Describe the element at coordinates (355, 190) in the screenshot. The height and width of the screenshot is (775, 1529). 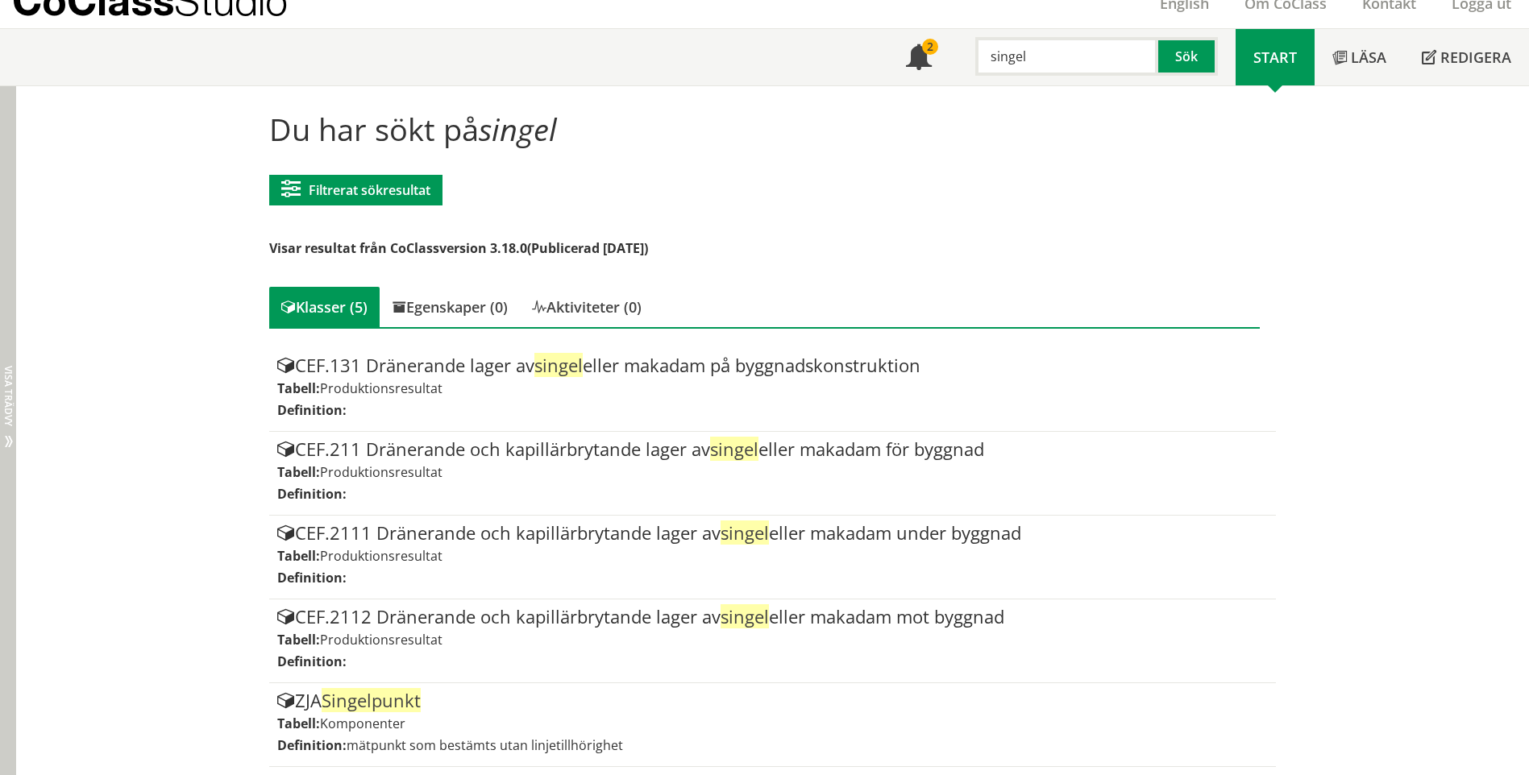
I see `button: Filtrerat sökresultat` at that location.